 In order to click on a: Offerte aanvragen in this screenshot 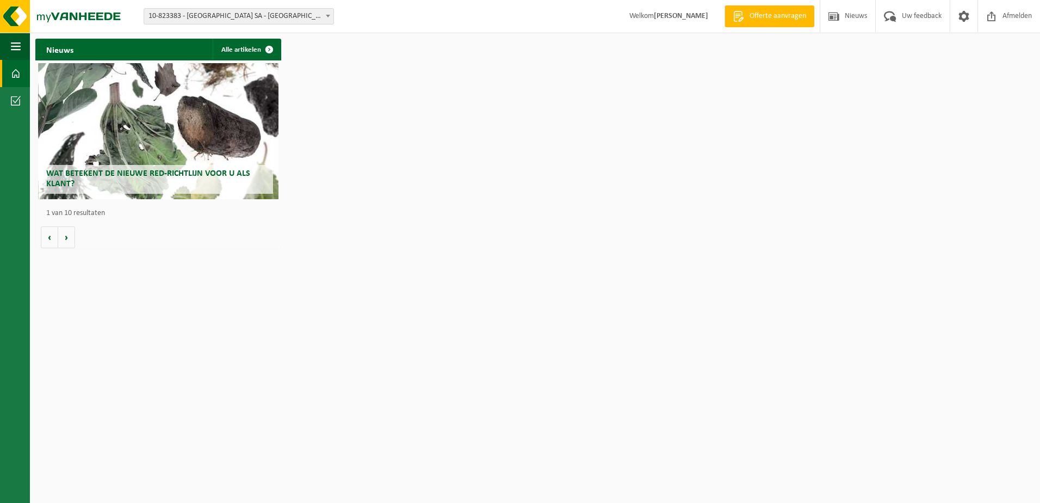, I will do `click(769, 16)`.